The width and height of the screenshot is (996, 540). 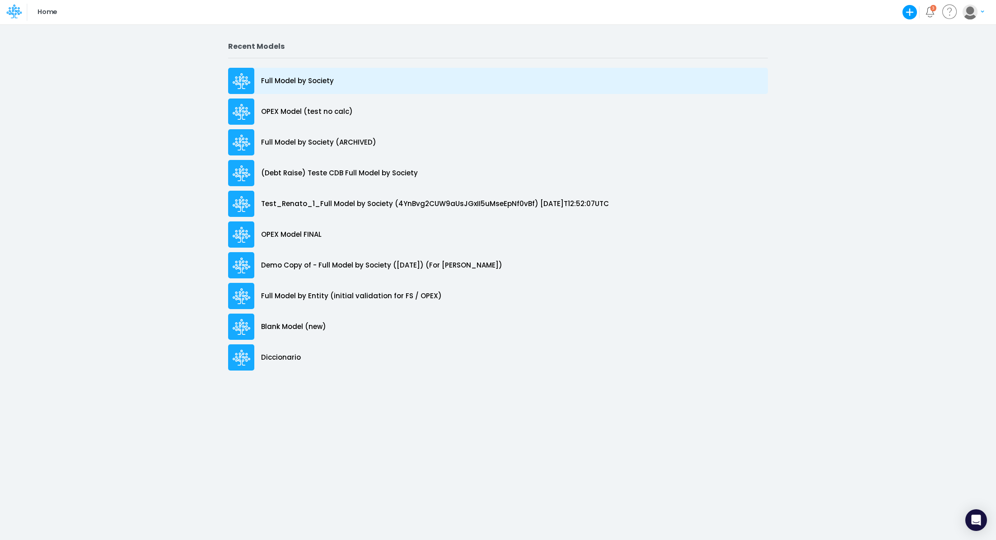 What do you see at coordinates (291, 234) in the screenshot?
I see `p: OPEX Model FINAL` at bounding box center [291, 234].